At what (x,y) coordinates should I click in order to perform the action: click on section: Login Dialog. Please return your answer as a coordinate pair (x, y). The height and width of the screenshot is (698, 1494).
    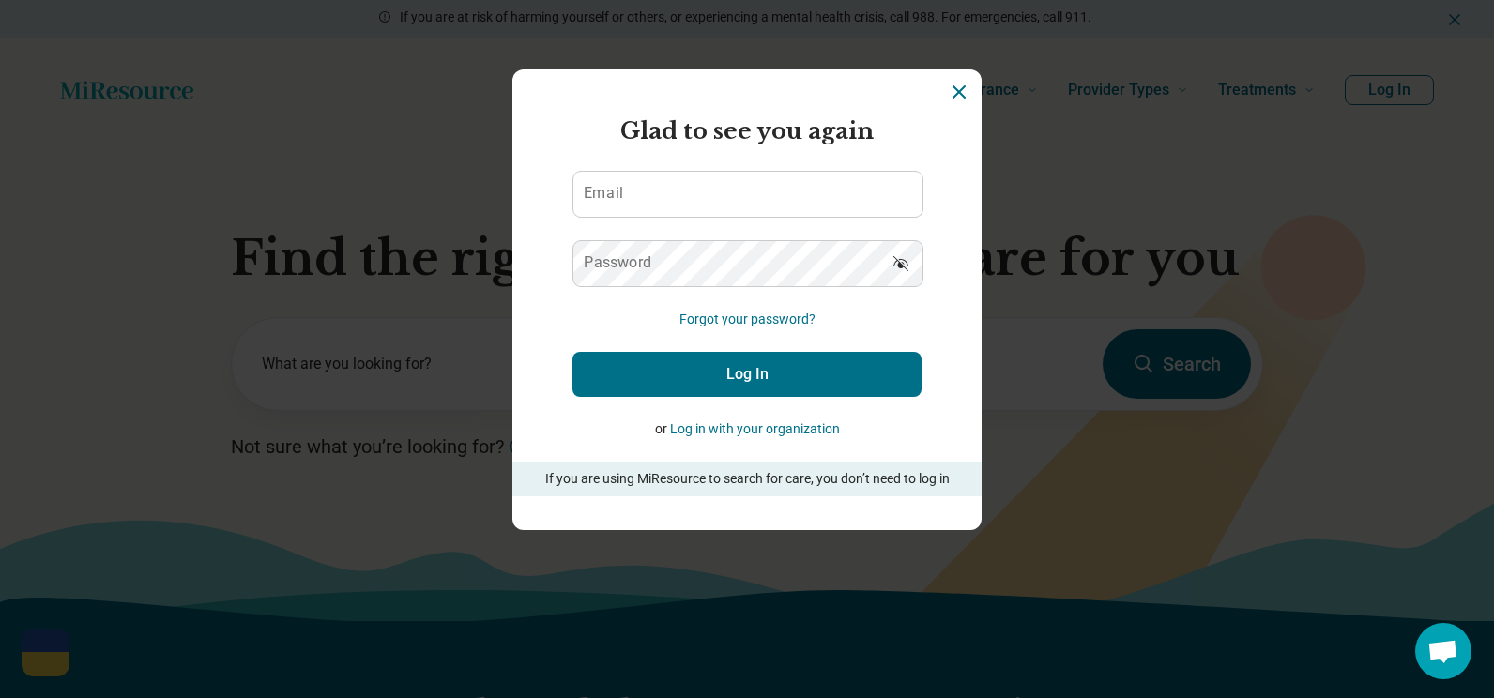
    Looking at the image, I should click on (747, 299).